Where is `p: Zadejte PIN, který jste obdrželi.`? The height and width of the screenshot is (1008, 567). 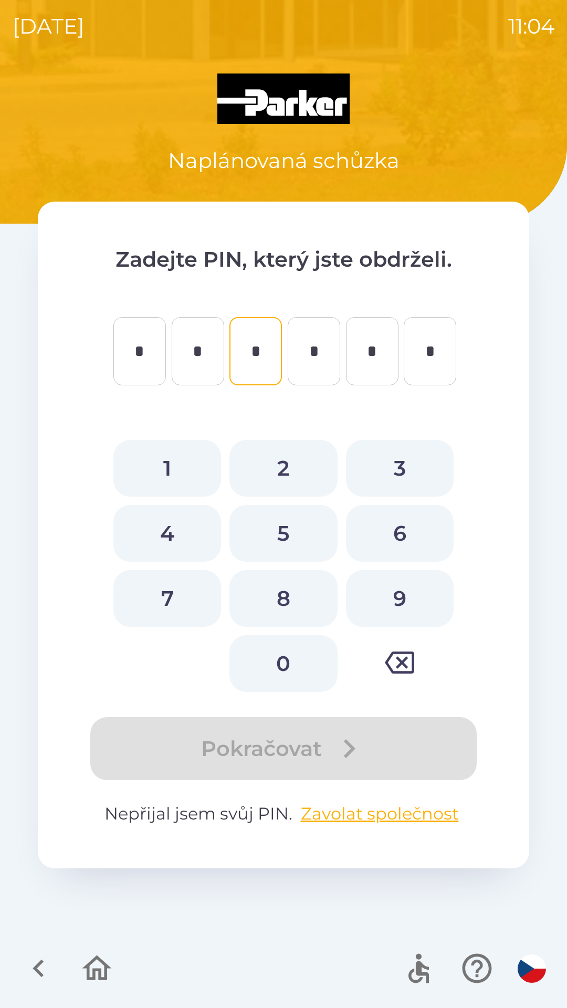 p: Zadejte PIN, který jste obdrželi. is located at coordinates (283, 259).